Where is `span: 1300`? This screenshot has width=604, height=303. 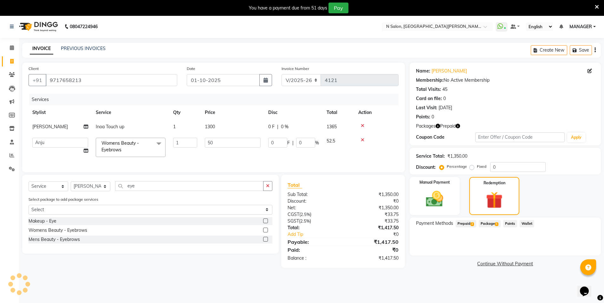 span: 1300 is located at coordinates (210, 127).